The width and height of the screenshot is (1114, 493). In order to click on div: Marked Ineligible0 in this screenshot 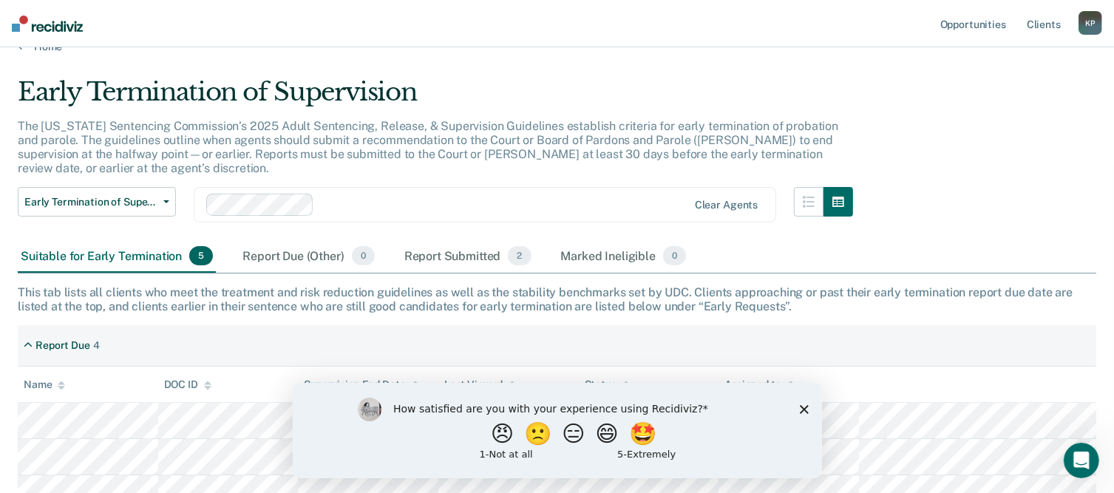, I will do `click(624, 257)`.